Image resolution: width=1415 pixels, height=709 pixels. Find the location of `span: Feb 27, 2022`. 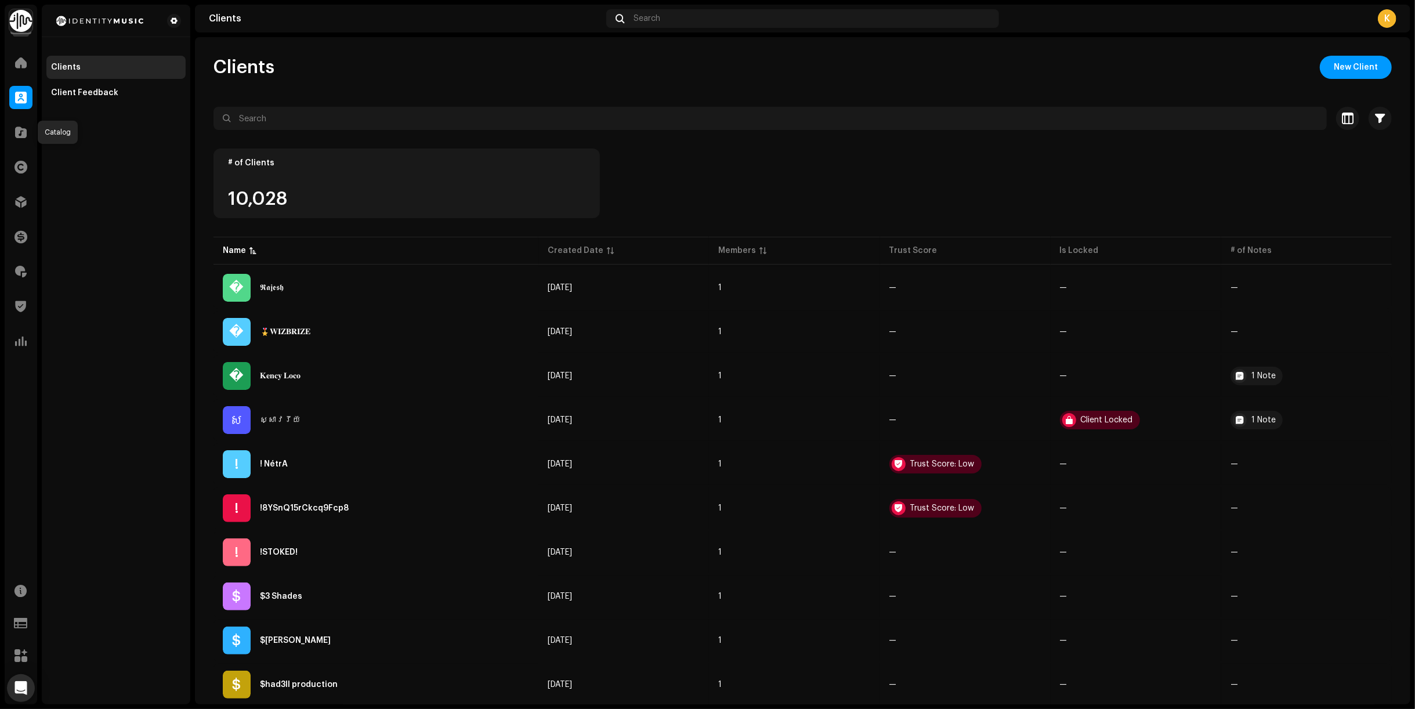

span: Feb 27, 2022 is located at coordinates (560, 640).